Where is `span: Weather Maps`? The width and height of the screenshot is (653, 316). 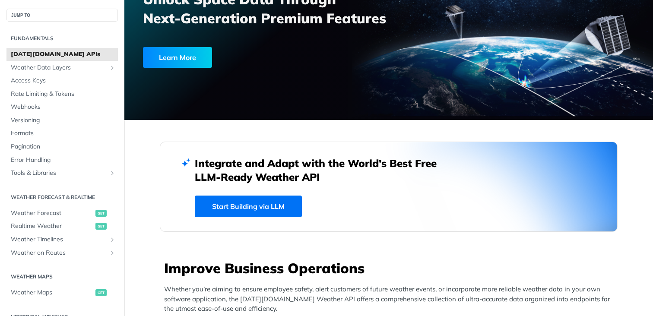
span: Weather Maps is located at coordinates (52, 293).